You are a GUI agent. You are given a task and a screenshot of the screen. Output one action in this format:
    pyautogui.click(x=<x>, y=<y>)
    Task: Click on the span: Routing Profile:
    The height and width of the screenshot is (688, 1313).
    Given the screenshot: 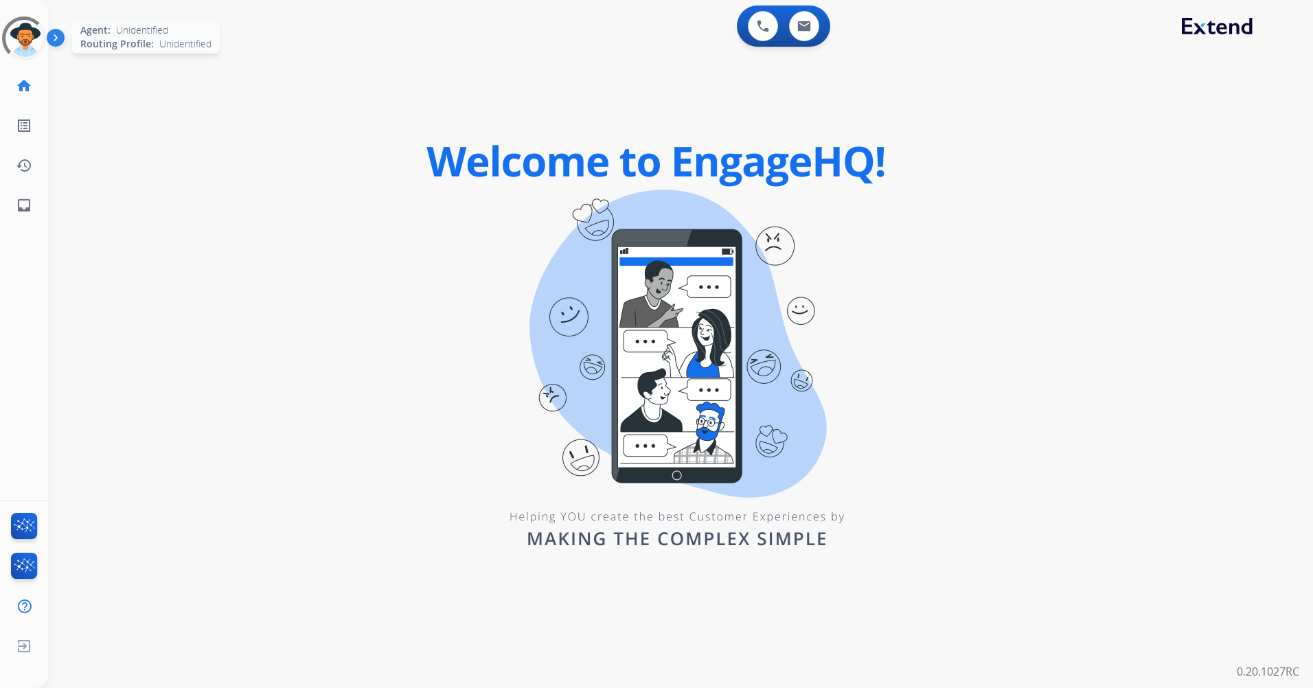 What is the action you would take?
    pyautogui.click(x=117, y=44)
    